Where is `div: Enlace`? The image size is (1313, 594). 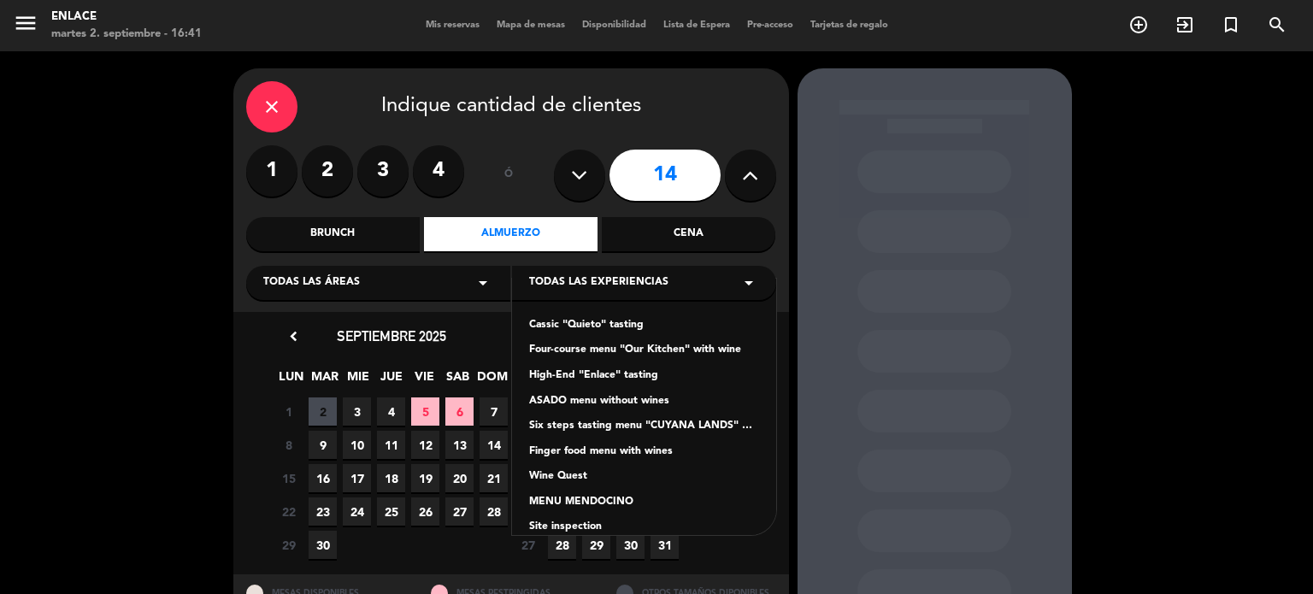
div: Enlace is located at coordinates (126, 17).